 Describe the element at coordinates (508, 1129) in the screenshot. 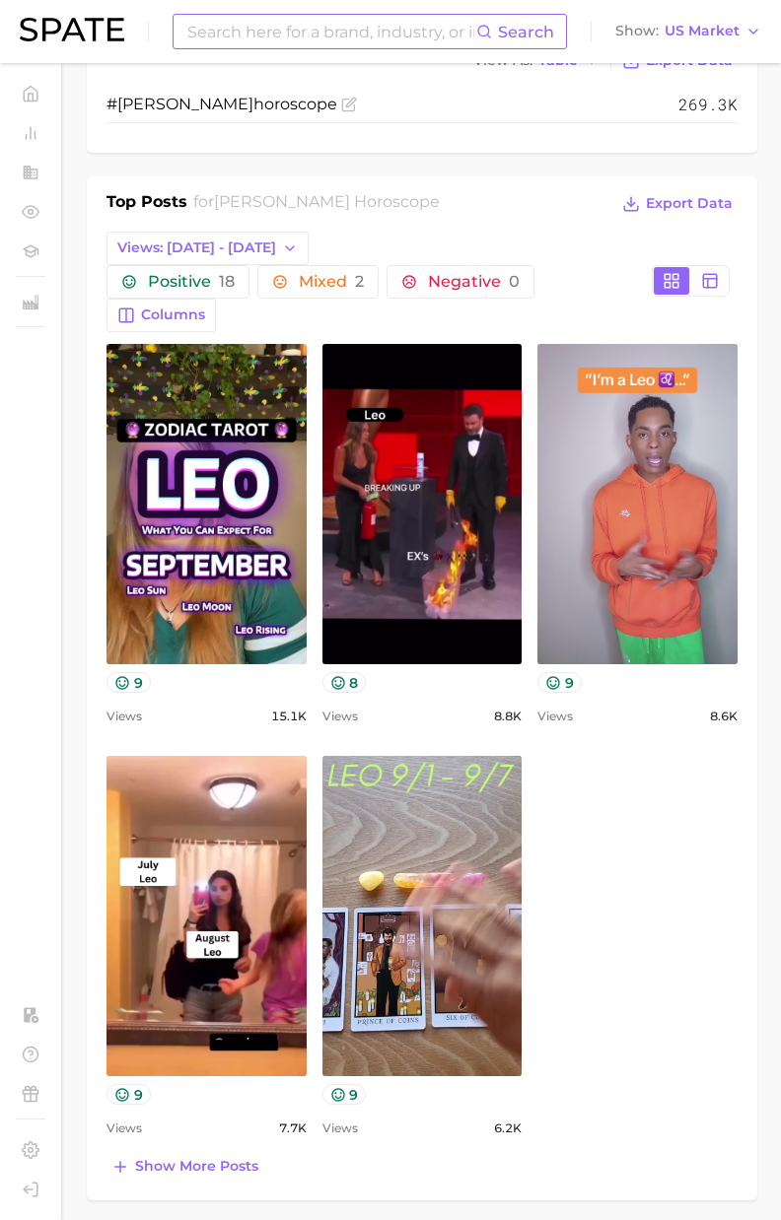

I see `span: 6.2k` at that location.